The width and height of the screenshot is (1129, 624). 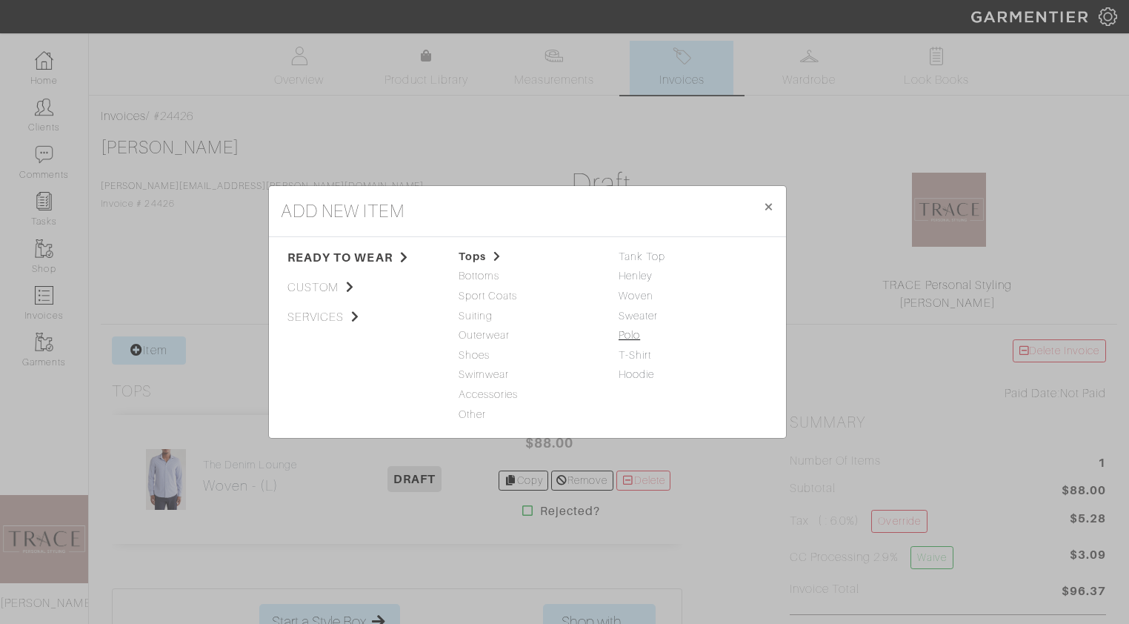 I want to click on a: T-Shirt, so click(x=635, y=355).